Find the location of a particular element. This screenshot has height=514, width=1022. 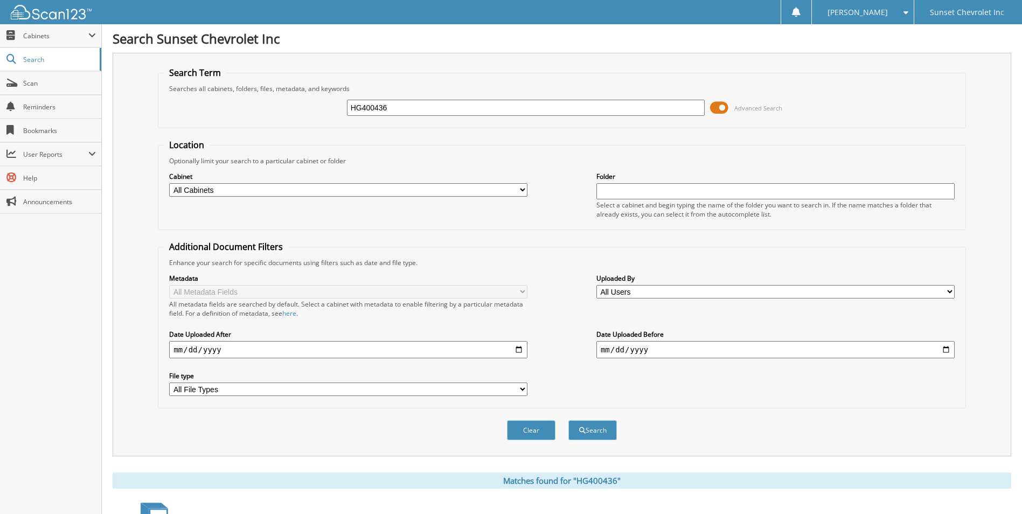

span: Scan is located at coordinates (59, 83).